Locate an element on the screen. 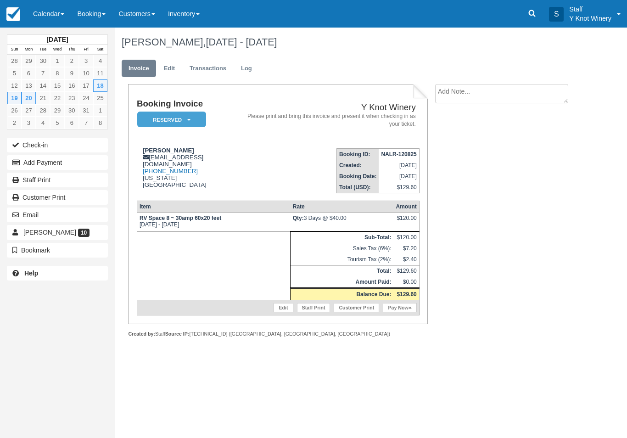  strong: Qty is located at coordinates (298, 218).